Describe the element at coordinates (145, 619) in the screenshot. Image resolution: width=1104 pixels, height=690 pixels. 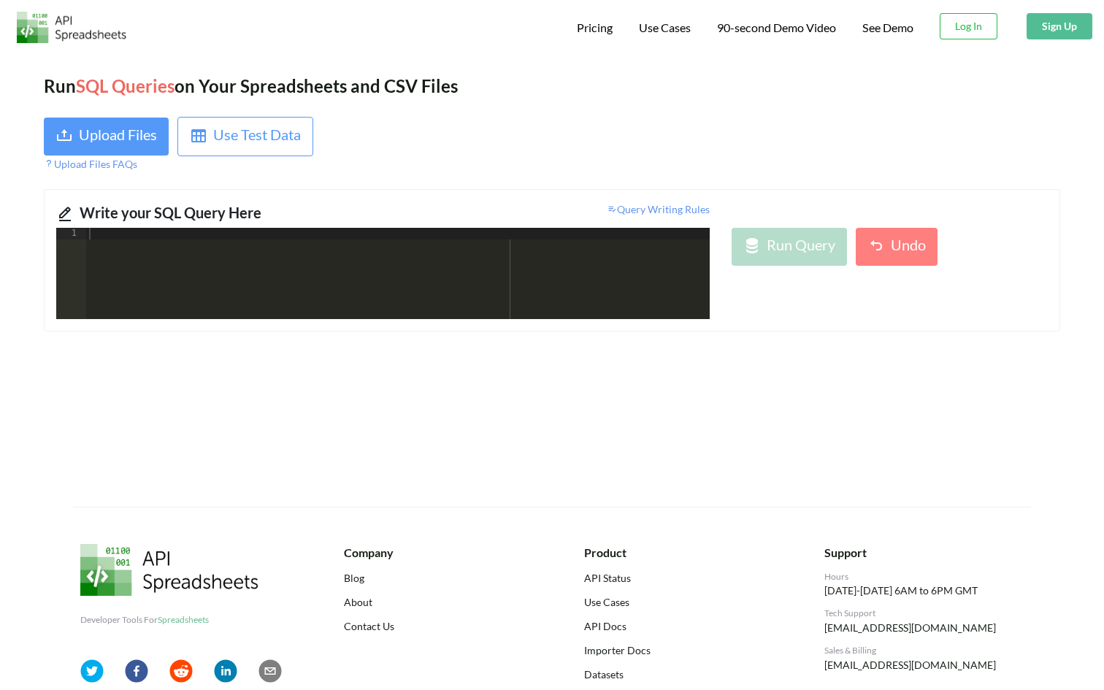
I see `span: Developer Tools For` at that location.